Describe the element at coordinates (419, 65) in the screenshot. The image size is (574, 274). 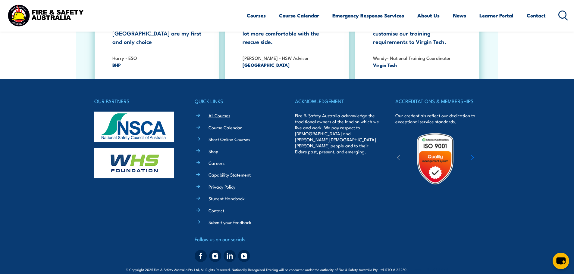
I see `span: Virgin Tech` at that location.